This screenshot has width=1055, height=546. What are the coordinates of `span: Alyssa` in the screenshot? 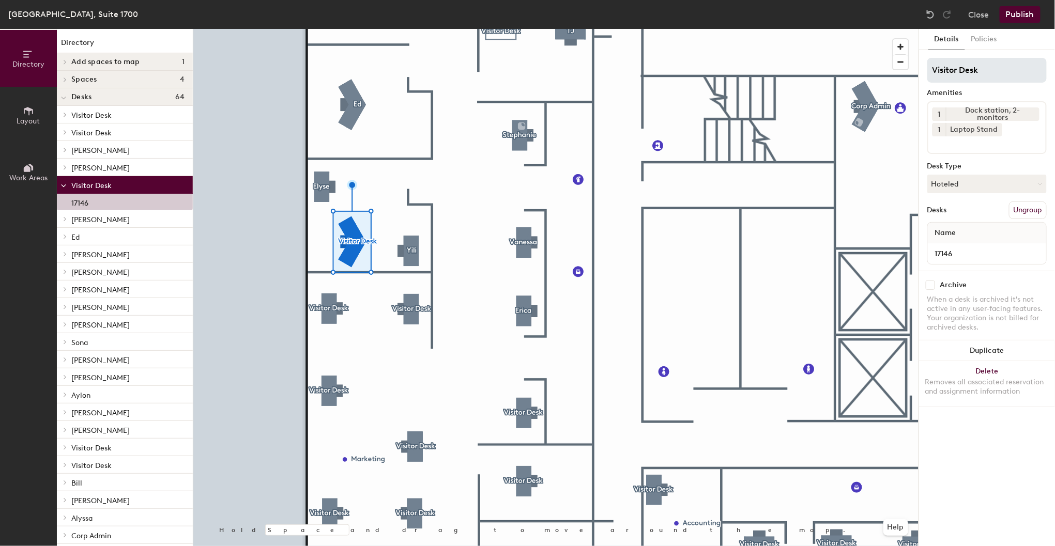 It's located at (82, 518).